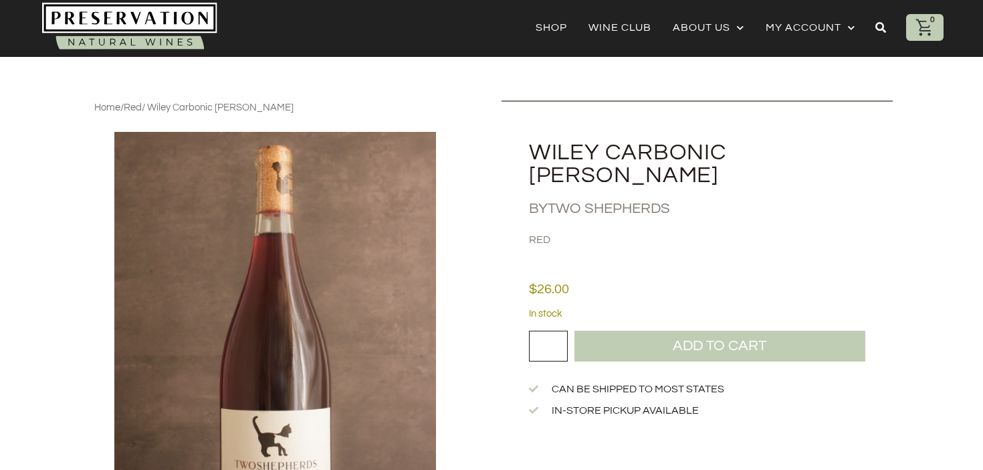 The width and height of the screenshot is (983, 470). What do you see at coordinates (130, 27) in the screenshot?
I see `img: Natural-organic-biodynamic-wine` at bounding box center [130, 27].